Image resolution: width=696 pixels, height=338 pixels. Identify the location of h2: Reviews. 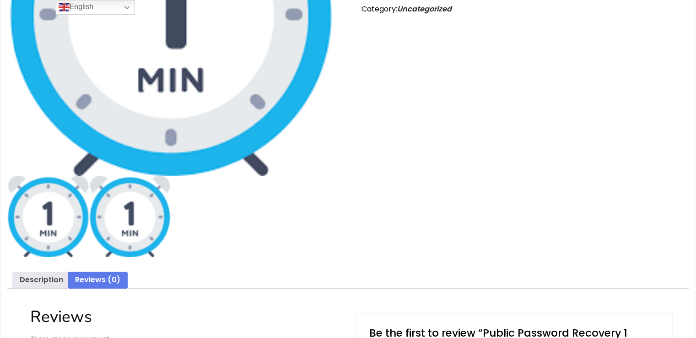
(189, 319).